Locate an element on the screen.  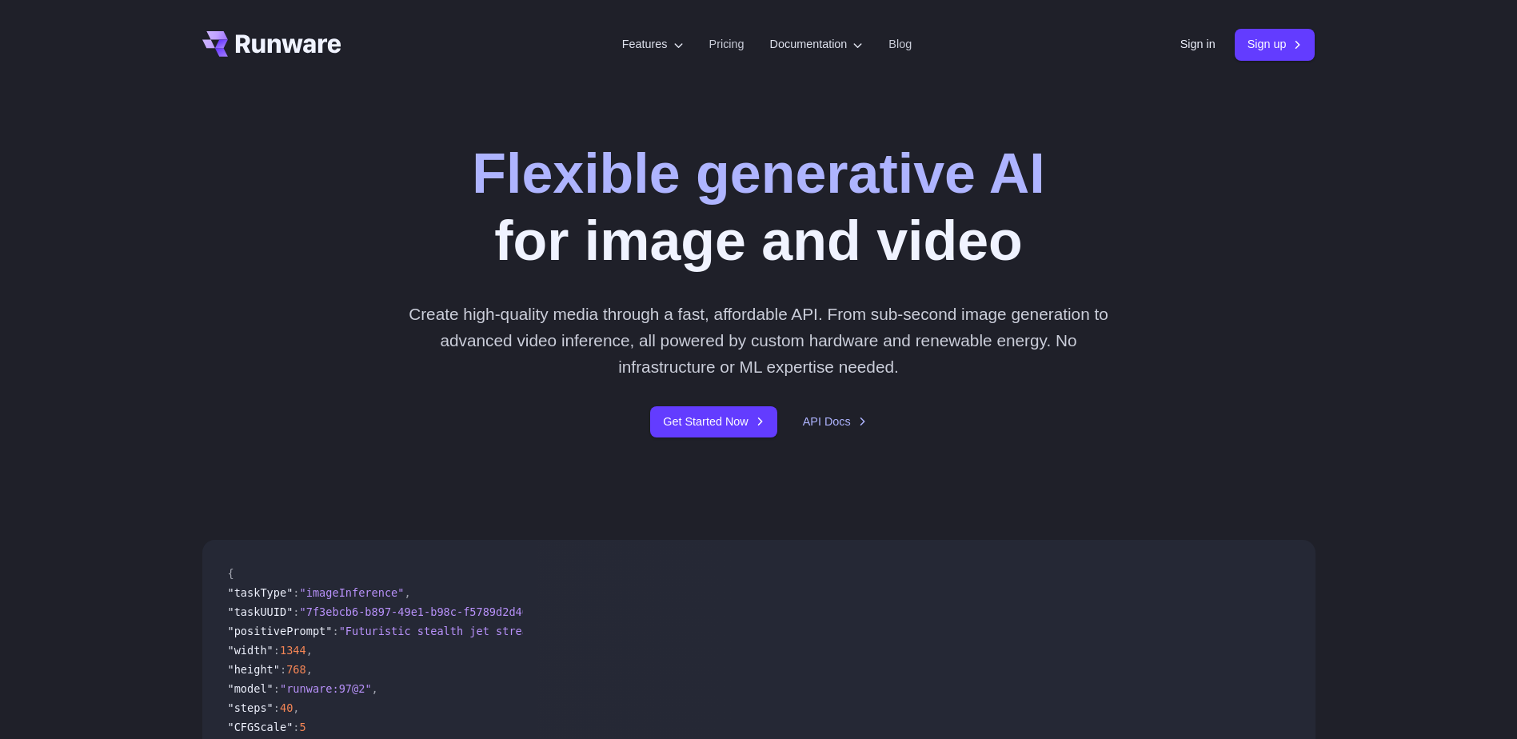
span: "taskUUID" is located at coordinates (261, 612).